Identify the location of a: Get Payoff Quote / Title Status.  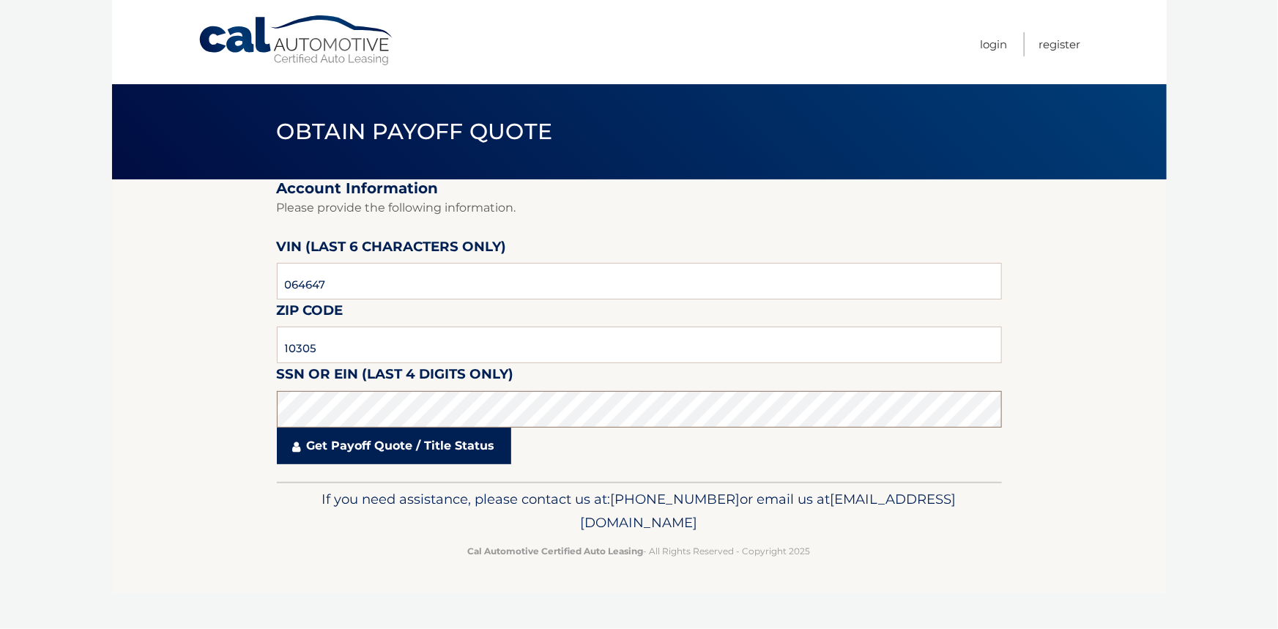
(394, 446).